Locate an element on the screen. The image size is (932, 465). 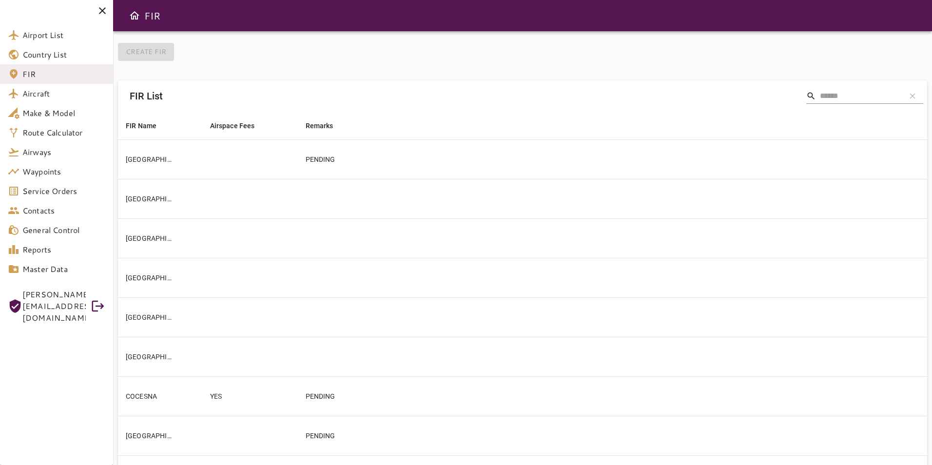
span: Country List is located at coordinates (64, 55).